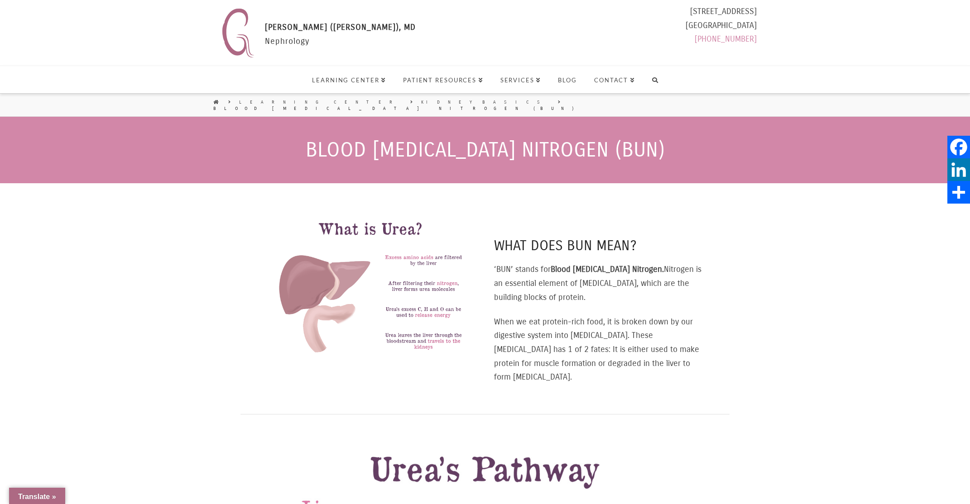  What do you see at coordinates (959, 147) in the screenshot?
I see `a: Facebook` at bounding box center [959, 147].